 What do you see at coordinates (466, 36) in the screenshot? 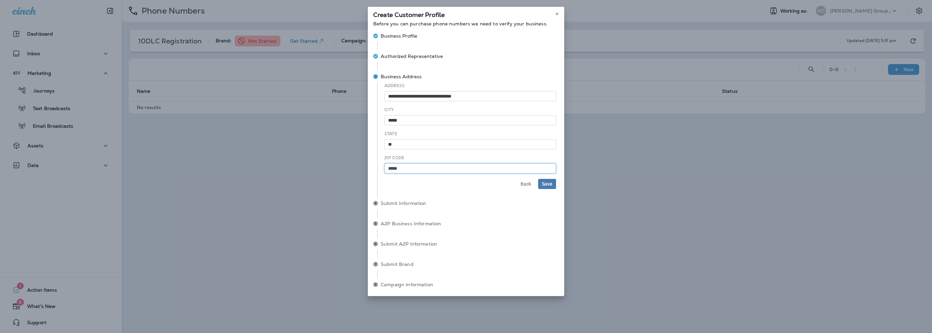
I see `button: Business Profile` at bounding box center [466, 36].